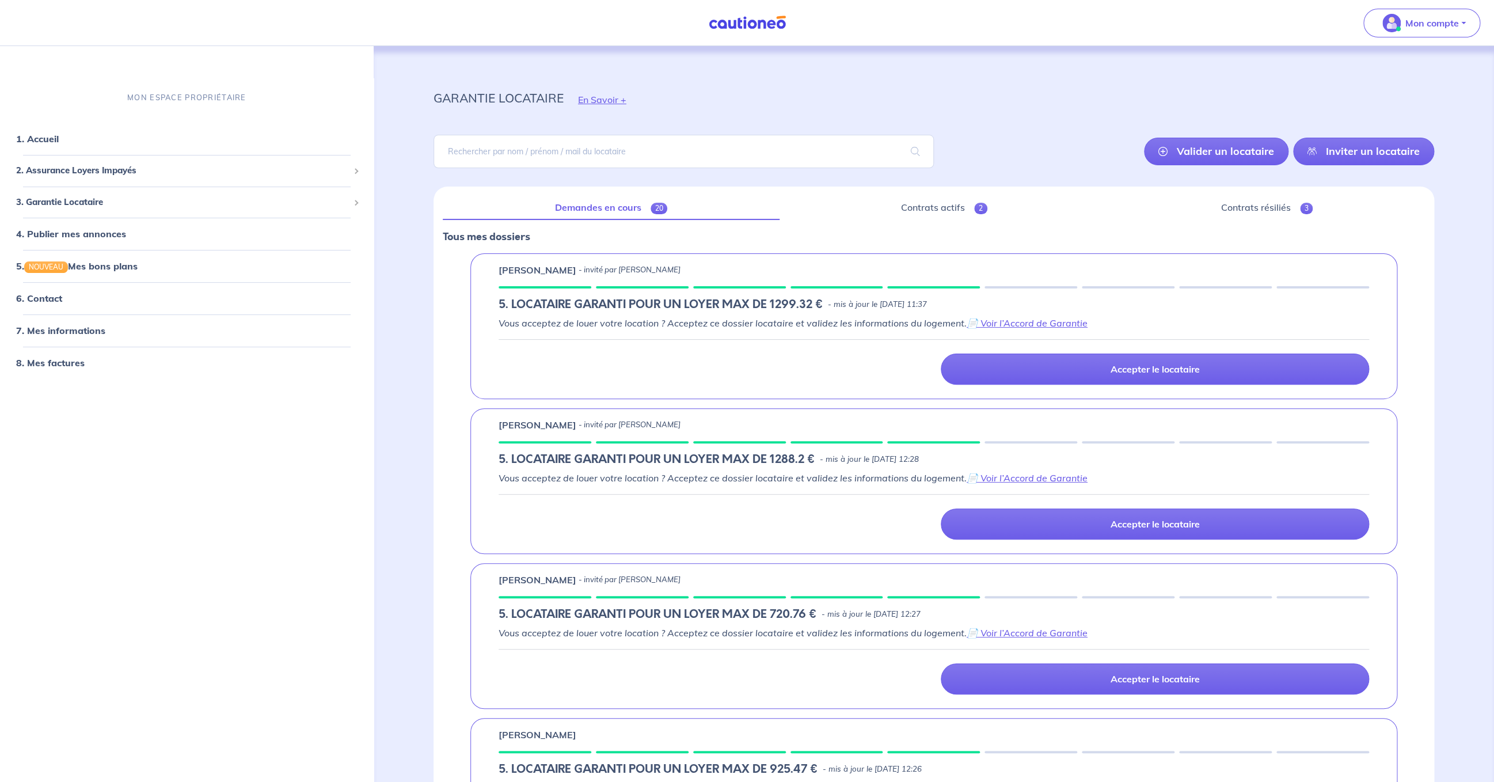 The height and width of the screenshot is (782, 1494). What do you see at coordinates (187, 170) in the screenshot?
I see `div: 2. Assurance Loyers Impayés` at bounding box center [187, 170].